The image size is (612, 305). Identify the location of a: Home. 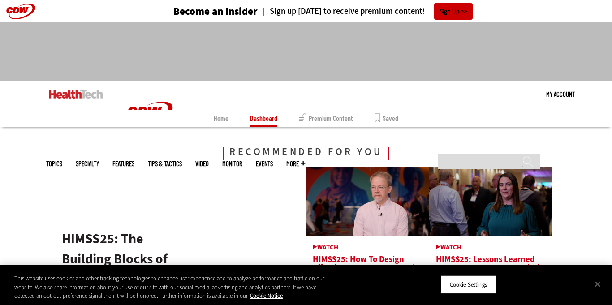
(221, 118).